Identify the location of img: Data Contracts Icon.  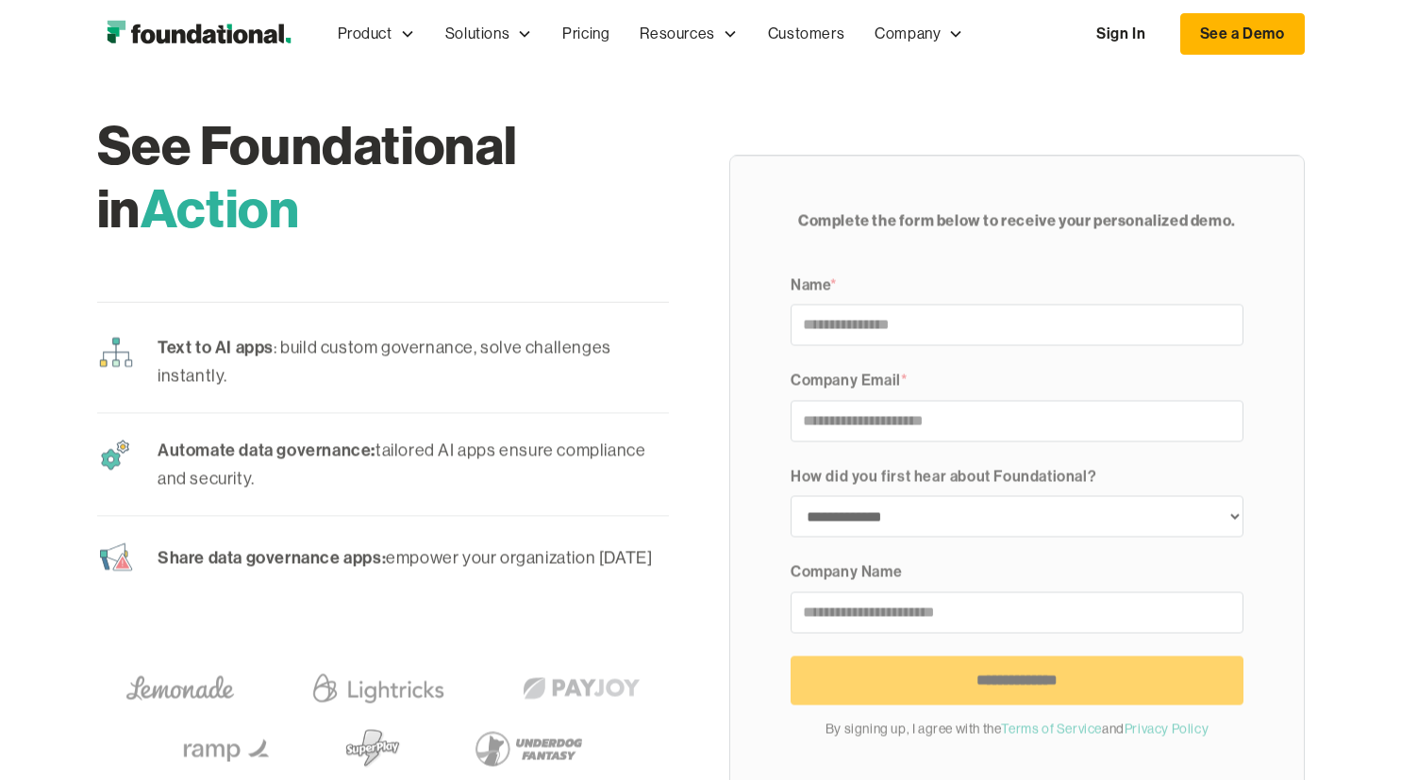
(116, 559).